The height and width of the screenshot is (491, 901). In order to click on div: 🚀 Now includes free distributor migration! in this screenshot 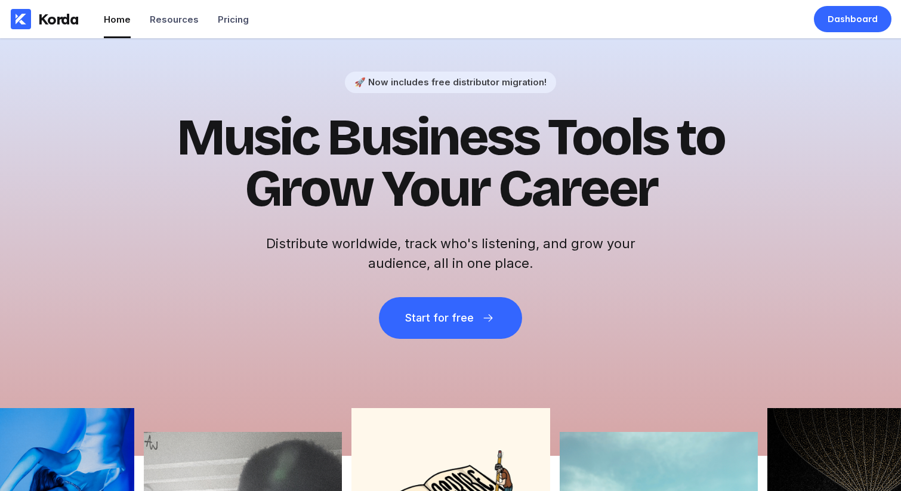, I will do `click(450, 82)`.